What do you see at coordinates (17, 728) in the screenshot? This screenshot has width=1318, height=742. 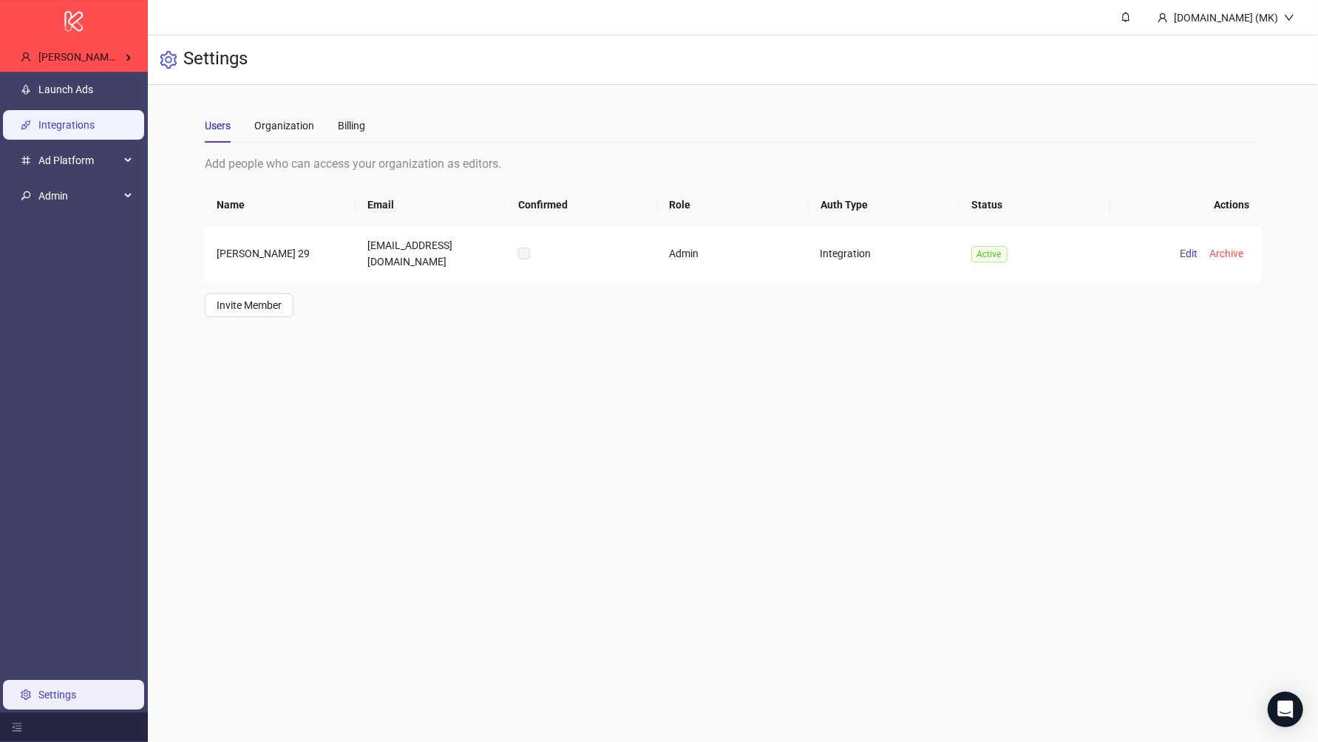 I see `span: menu-fold` at bounding box center [17, 728].